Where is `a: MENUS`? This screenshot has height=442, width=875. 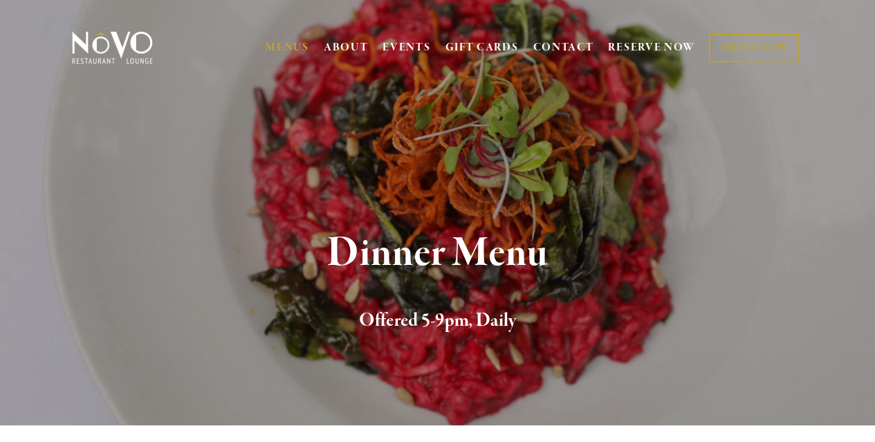 a: MENUS is located at coordinates (287, 48).